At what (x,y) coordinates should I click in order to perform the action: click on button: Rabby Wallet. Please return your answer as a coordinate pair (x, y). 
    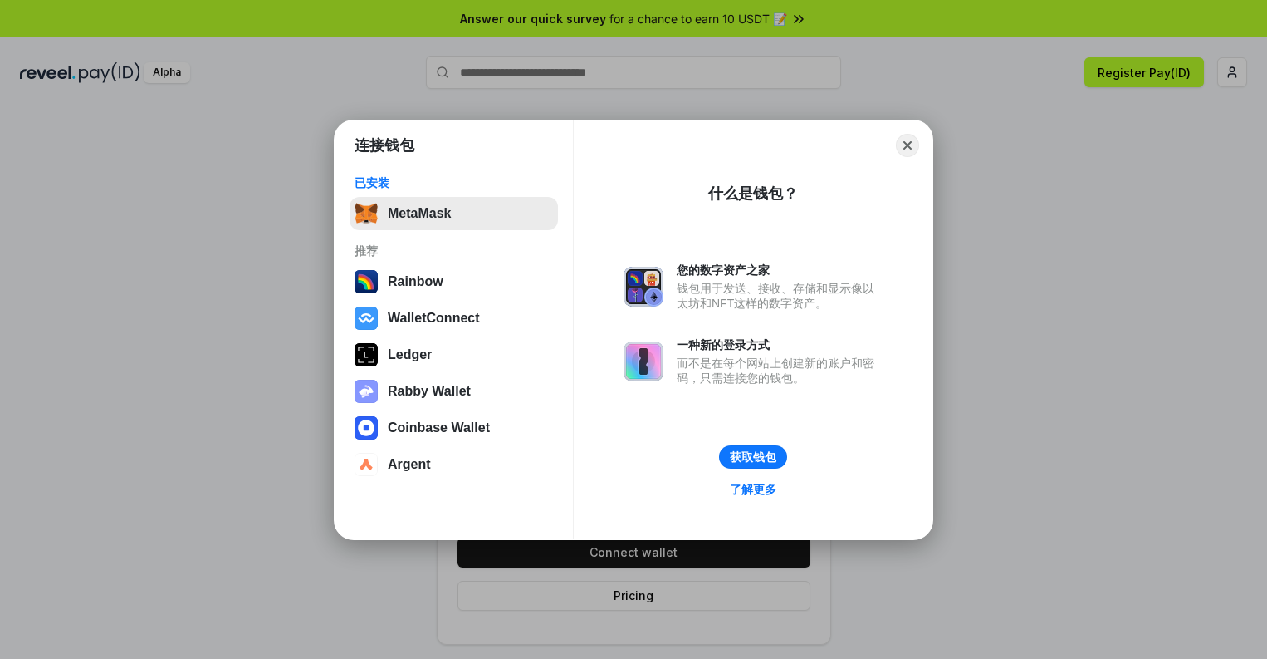
    Looking at the image, I should click on (453, 391).